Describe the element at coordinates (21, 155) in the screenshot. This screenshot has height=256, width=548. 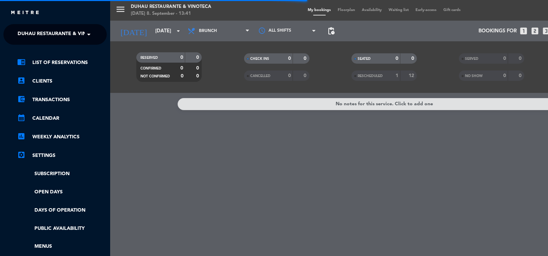
I see `i: settings_applications` at that location.